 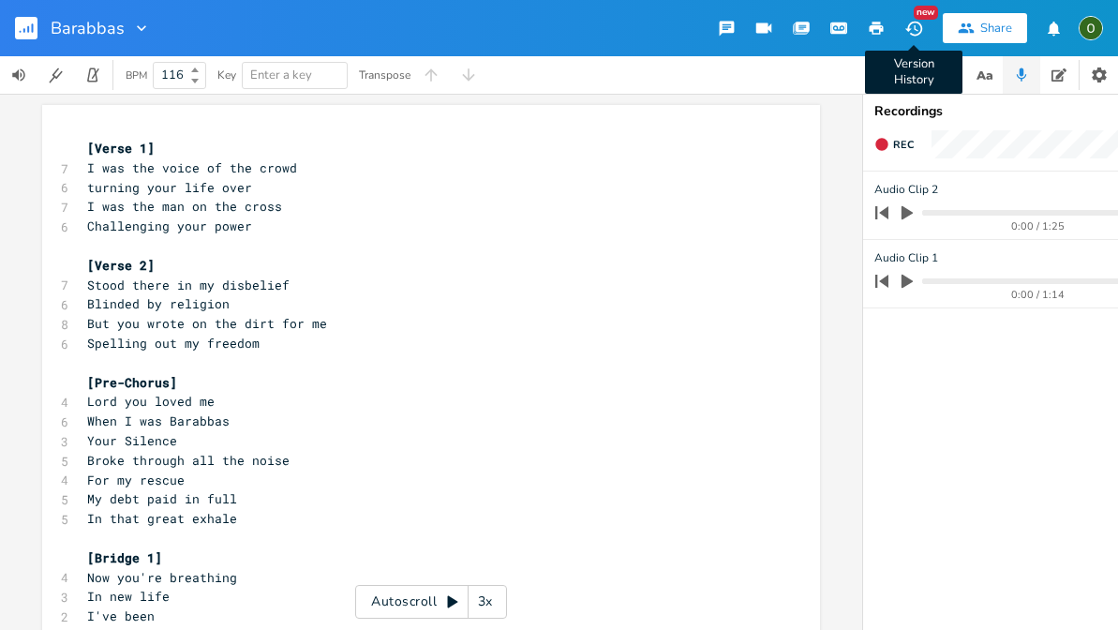 What do you see at coordinates (162, 577) in the screenshot?
I see `span: Now you're breathing` at bounding box center [162, 577].